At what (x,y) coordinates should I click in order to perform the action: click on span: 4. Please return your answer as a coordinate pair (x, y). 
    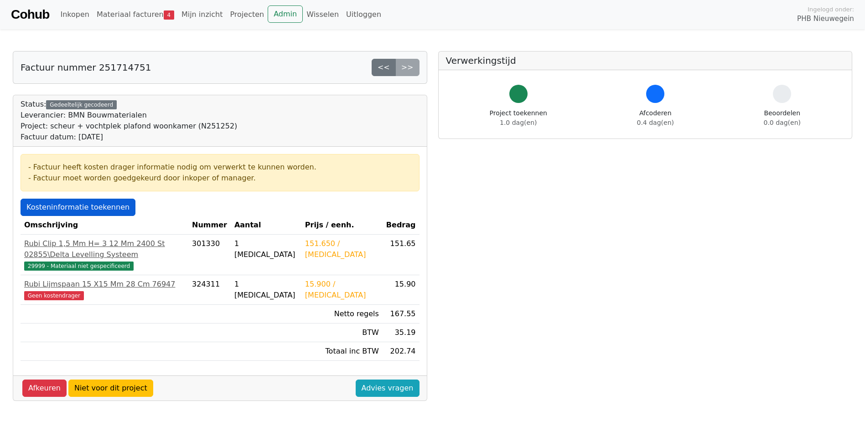
    Looking at the image, I should click on (169, 15).